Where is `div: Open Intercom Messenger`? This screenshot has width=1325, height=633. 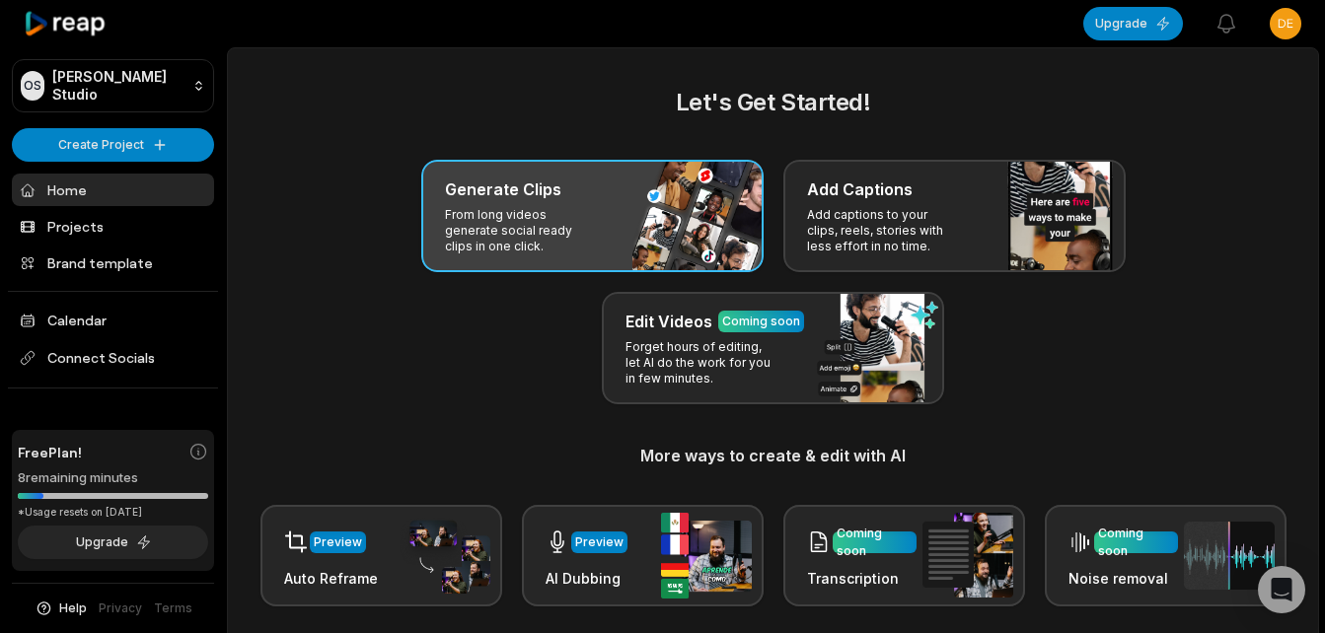
div: Open Intercom Messenger is located at coordinates (1282, 590).